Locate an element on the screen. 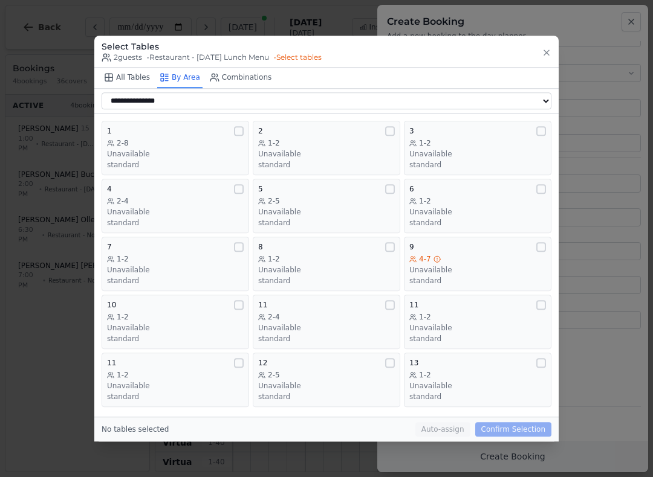 This screenshot has width=653, height=477. button: 81-2Unavailablestandard is located at coordinates (326, 264).